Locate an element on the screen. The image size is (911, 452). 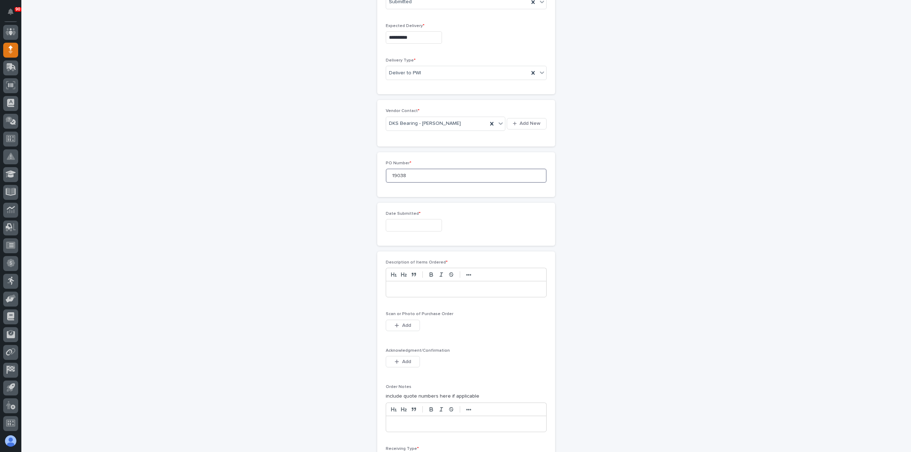
div: Notifications90 is located at coordinates (14, 14).